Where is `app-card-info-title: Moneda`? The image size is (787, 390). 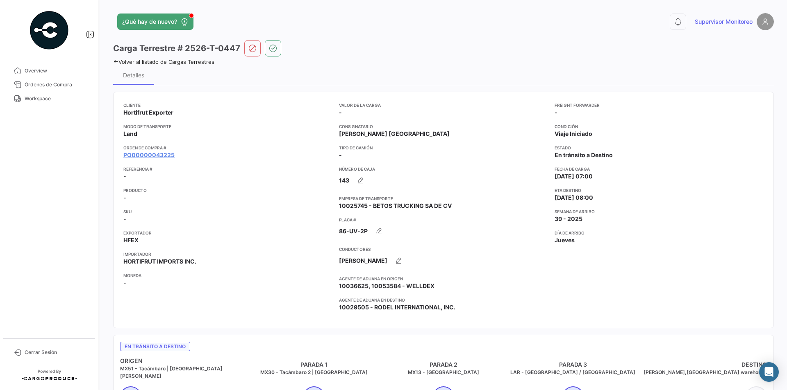
app-card-info-title: Moneda is located at coordinates (228, 276).